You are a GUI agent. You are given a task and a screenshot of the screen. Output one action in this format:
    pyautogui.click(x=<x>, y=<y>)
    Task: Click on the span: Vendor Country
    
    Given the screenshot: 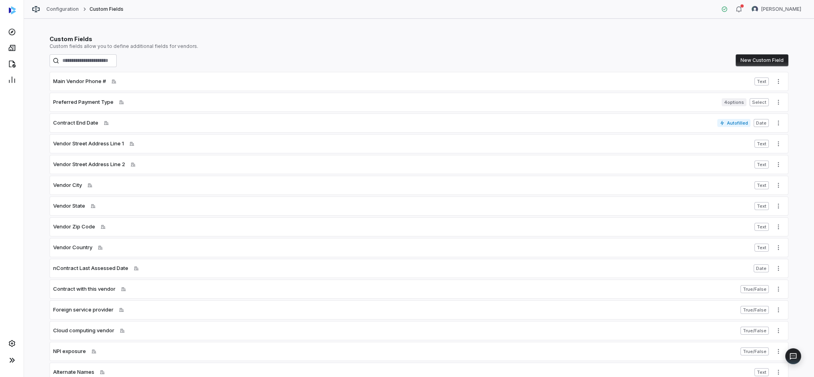 What is the action you would take?
    pyautogui.click(x=73, y=248)
    